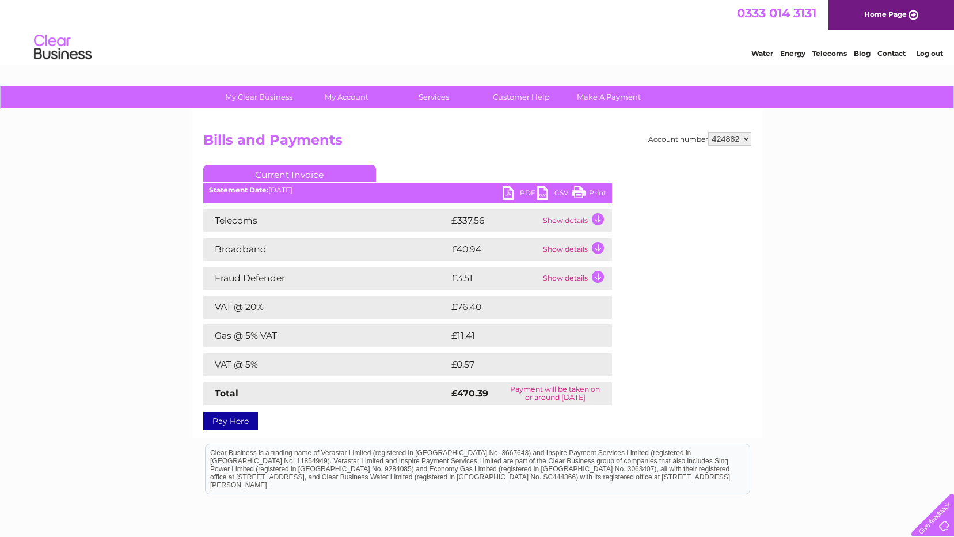  I want to click on div: Account number, so click(700, 139).